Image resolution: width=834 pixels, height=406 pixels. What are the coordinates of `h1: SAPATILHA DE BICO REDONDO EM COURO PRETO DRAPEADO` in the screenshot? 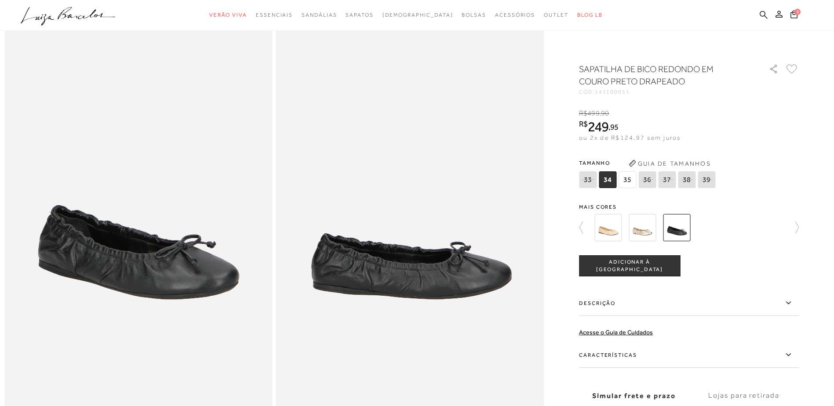 It's located at (661, 75).